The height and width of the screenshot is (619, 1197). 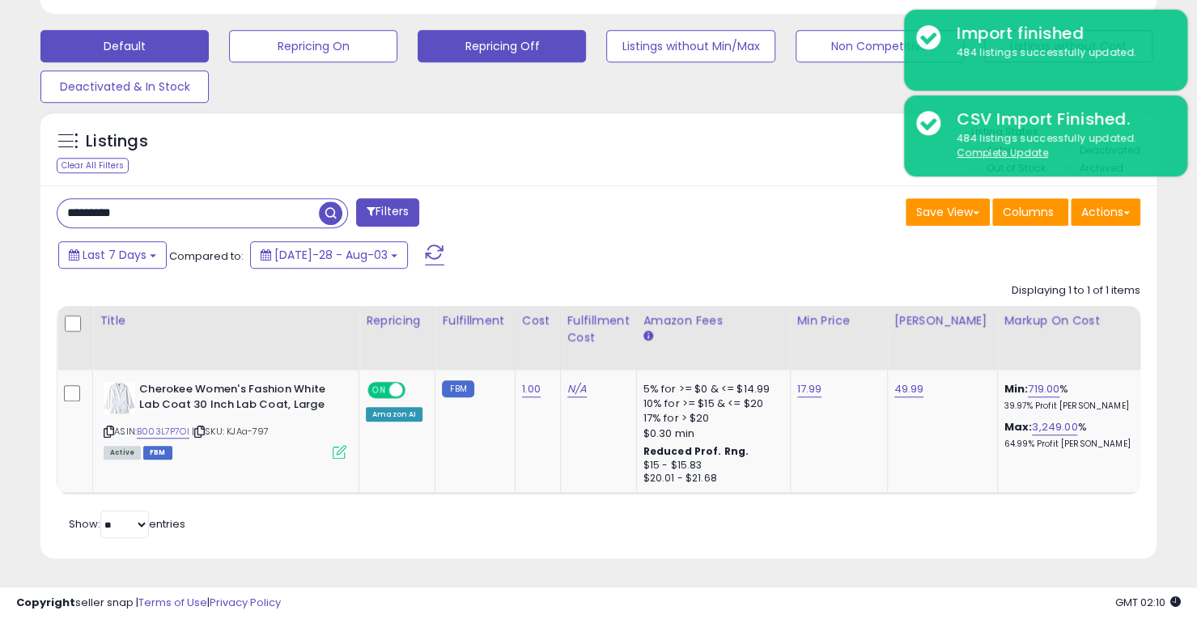 I want to click on small: Amazon Fees., so click(x=648, y=337).